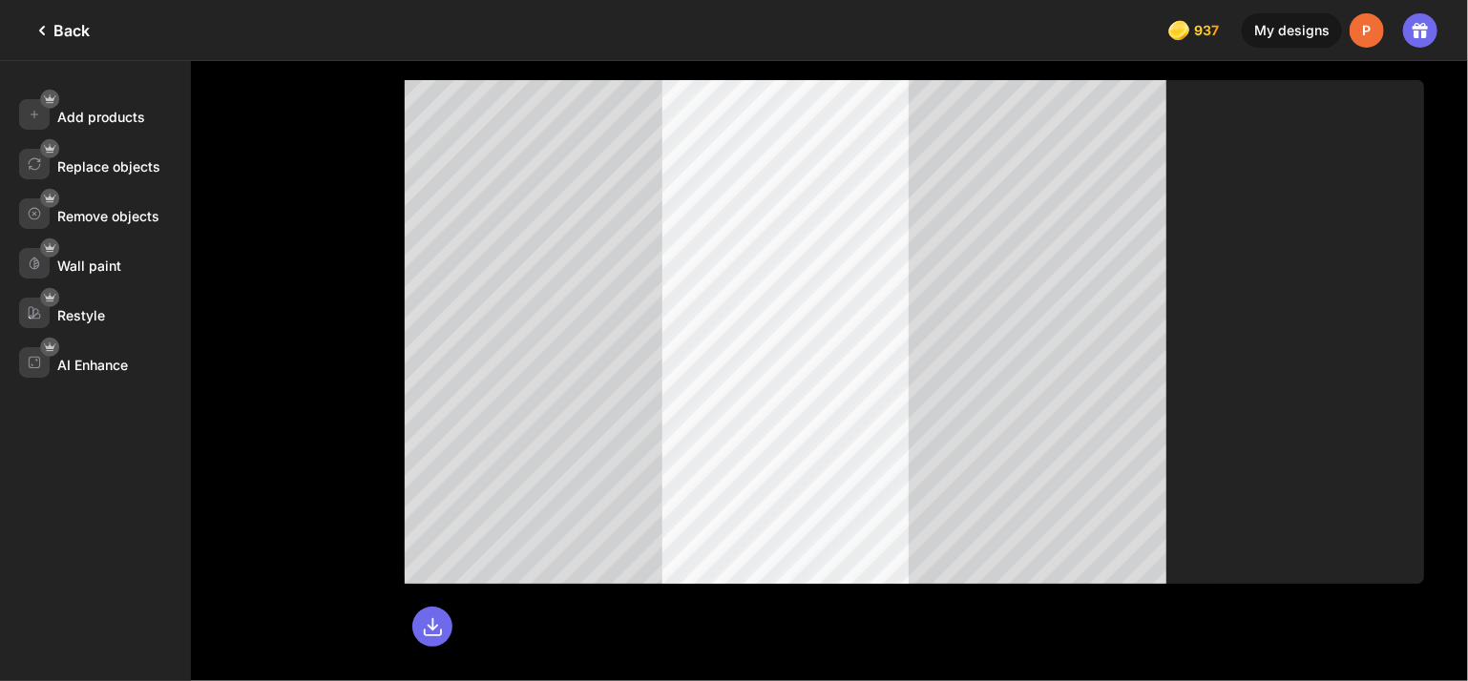 Image resolution: width=1468 pixels, height=681 pixels. Describe the element at coordinates (81, 315) in the screenshot. I see `div: Restyle` at that location.